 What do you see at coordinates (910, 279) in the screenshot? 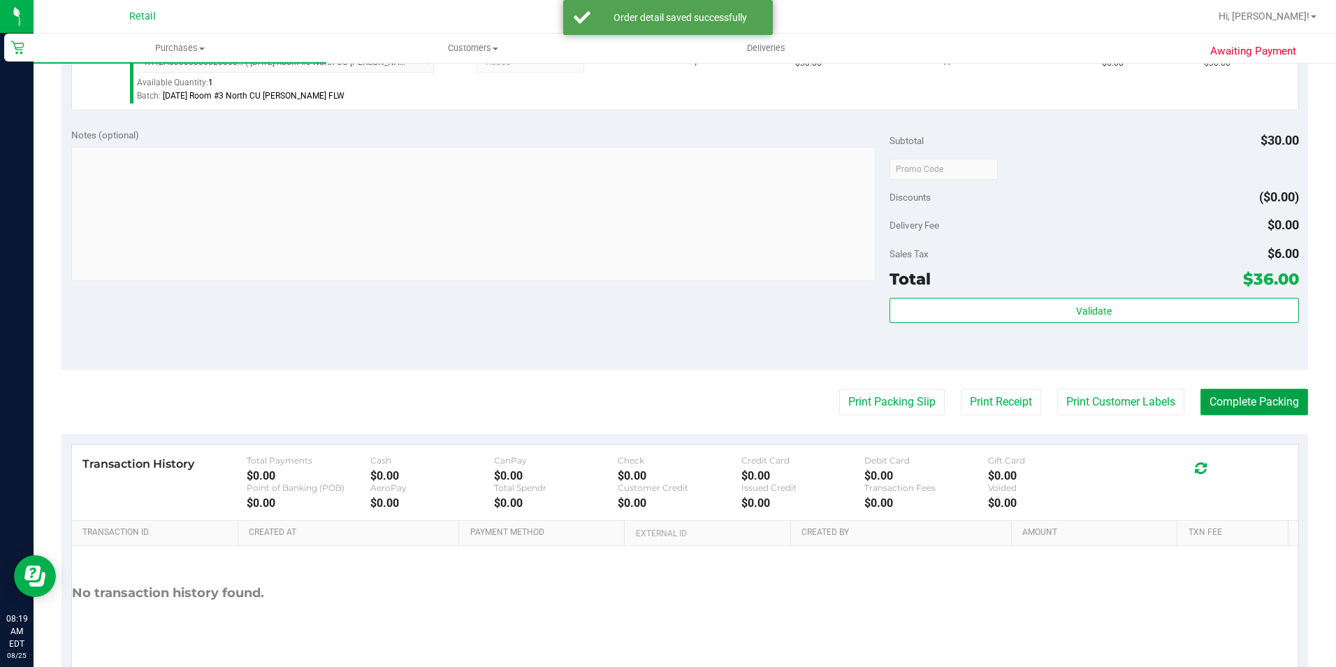
I see `span: Total` at bounding box center [910, 279].